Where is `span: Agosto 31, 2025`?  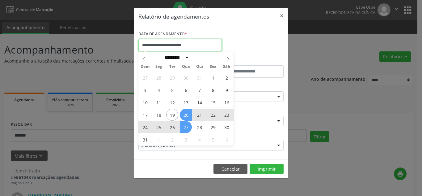
span: Agosto 31, 2025 is located at coordinates (145, 139).